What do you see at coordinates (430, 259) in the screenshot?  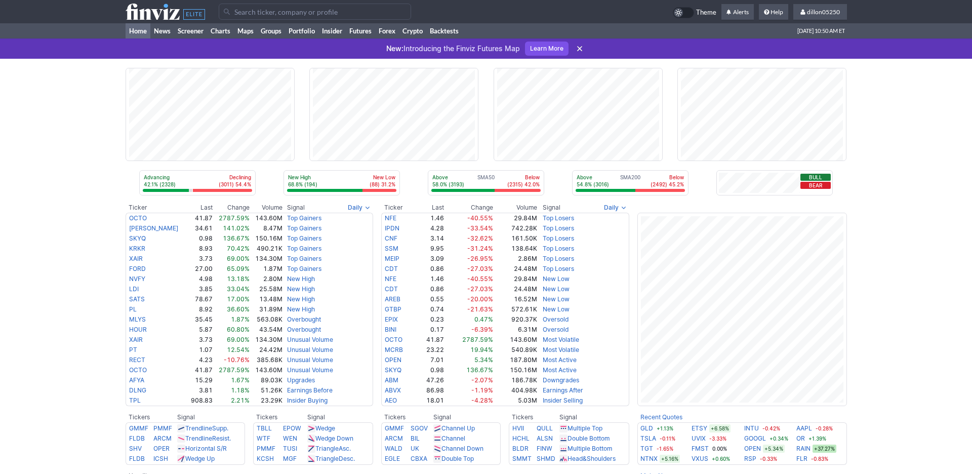 I see `td: 3.09` at bounding box center [430, 259].